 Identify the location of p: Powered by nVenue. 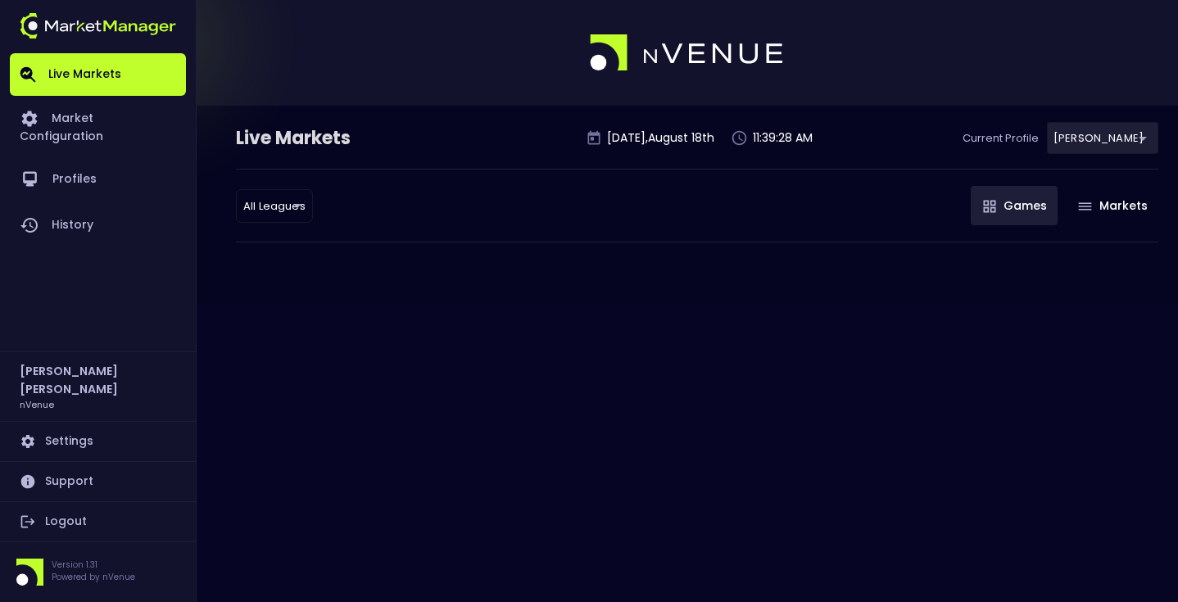
(93, 577).